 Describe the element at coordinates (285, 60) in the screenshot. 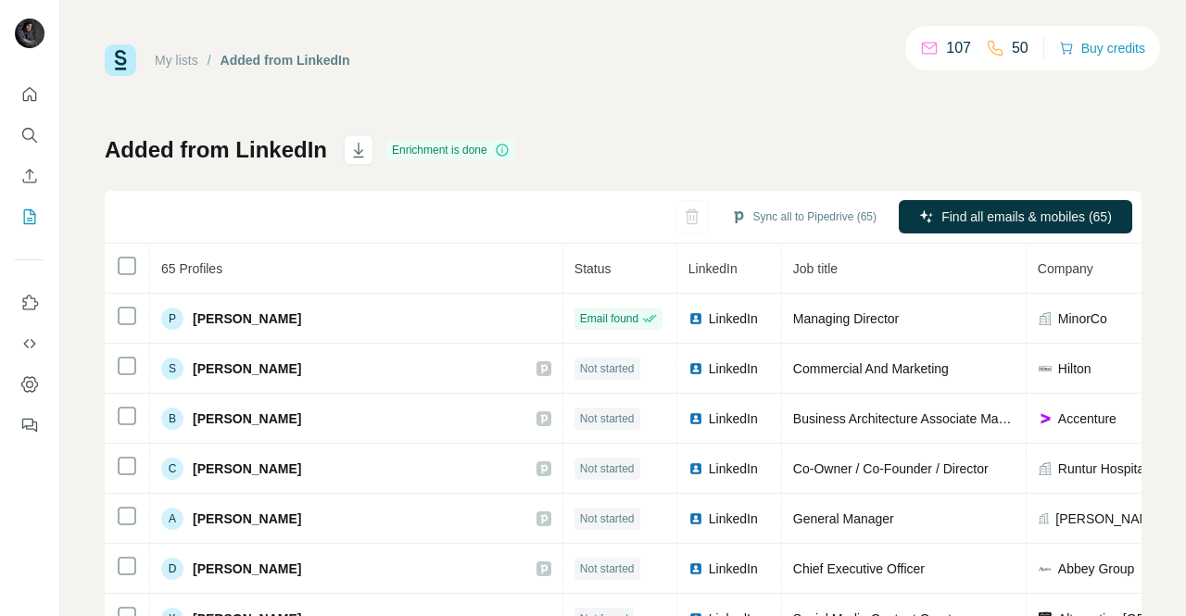

I see `div: Added from LinkedIn` at that location.